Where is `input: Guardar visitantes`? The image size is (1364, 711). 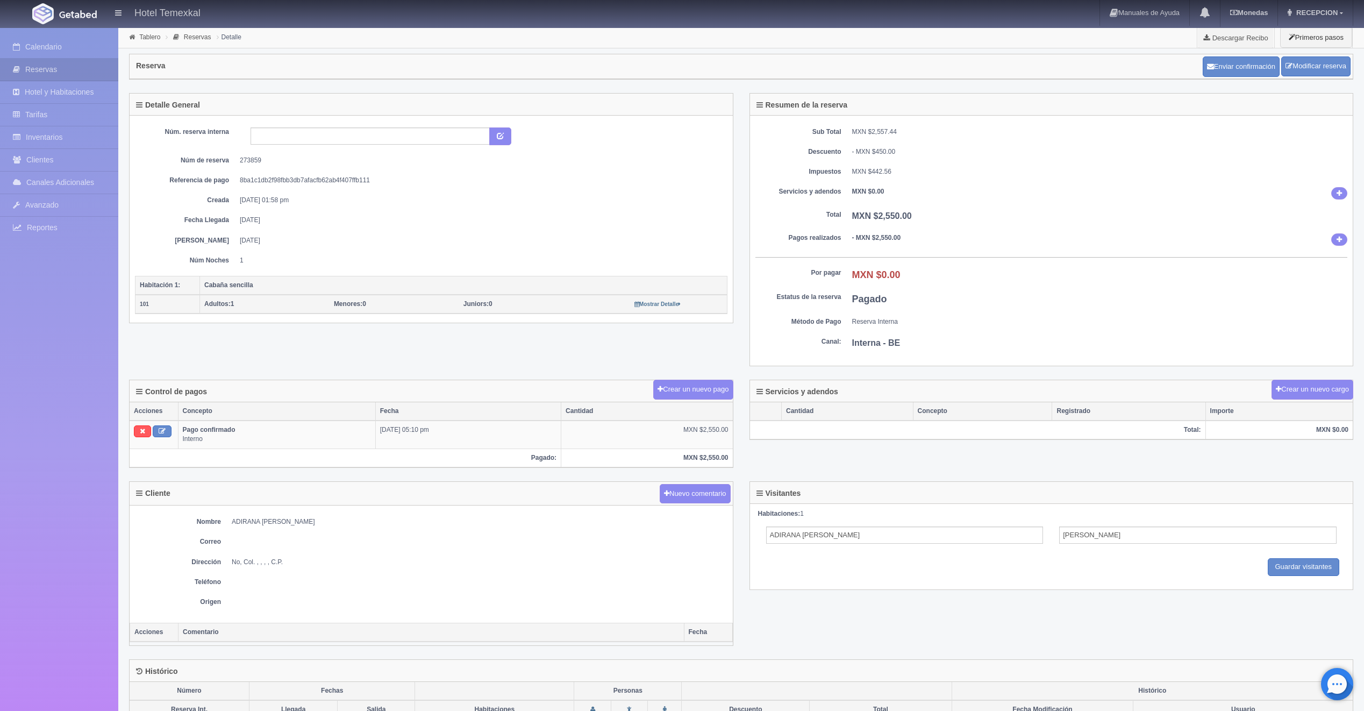
input: Guardar visitantes is located at coordinates (1303, 567).